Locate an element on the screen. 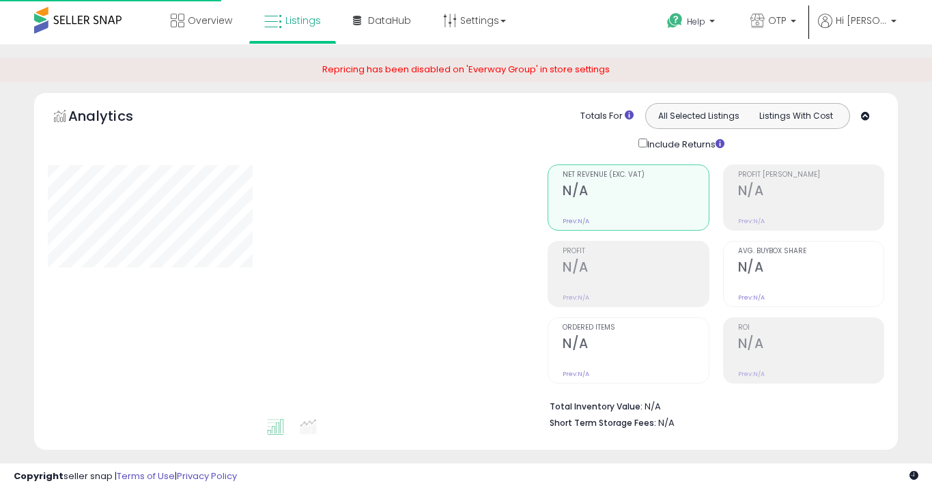  button: All Selected Listings is located at coordinates (698, 116).